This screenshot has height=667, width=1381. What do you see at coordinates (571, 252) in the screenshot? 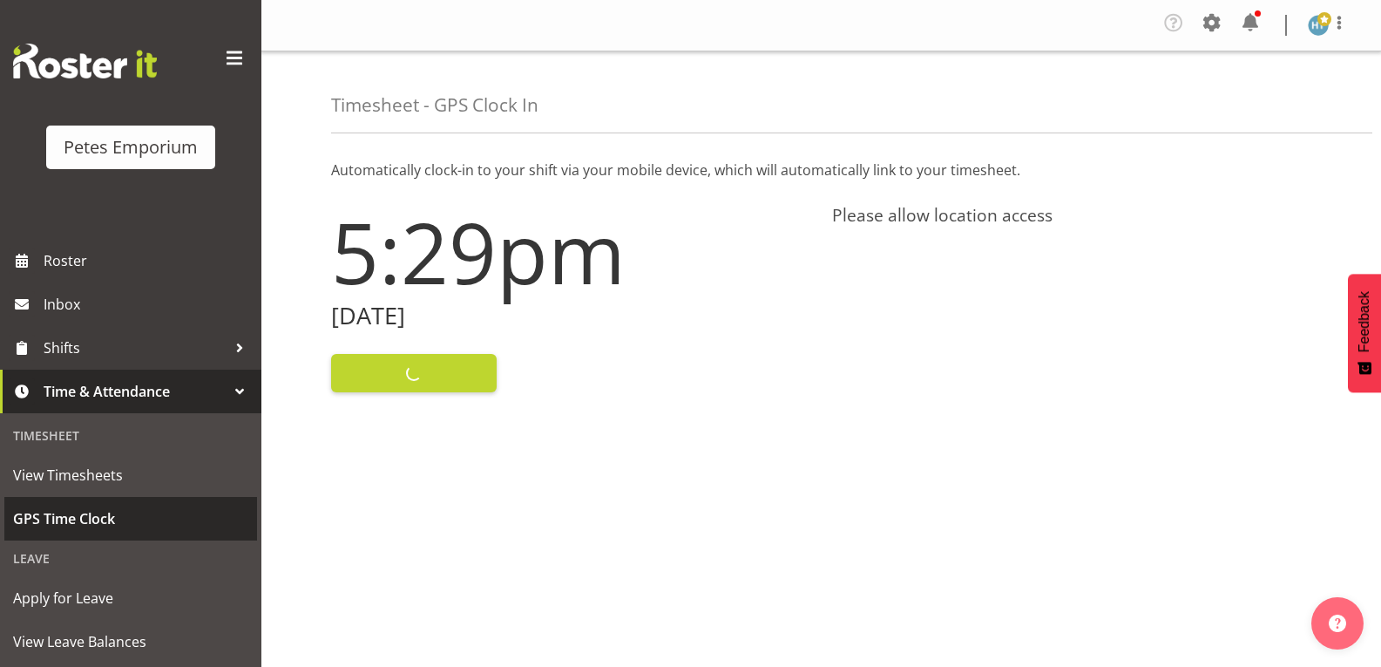
I see `h1: 5:29pm` at bounding box center [571, 252].